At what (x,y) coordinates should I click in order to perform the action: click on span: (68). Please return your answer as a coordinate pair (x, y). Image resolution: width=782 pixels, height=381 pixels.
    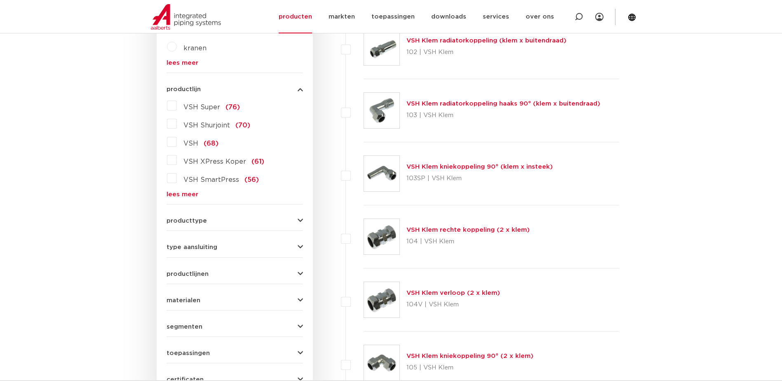
    Looking at the image, I should click on (211, 143).